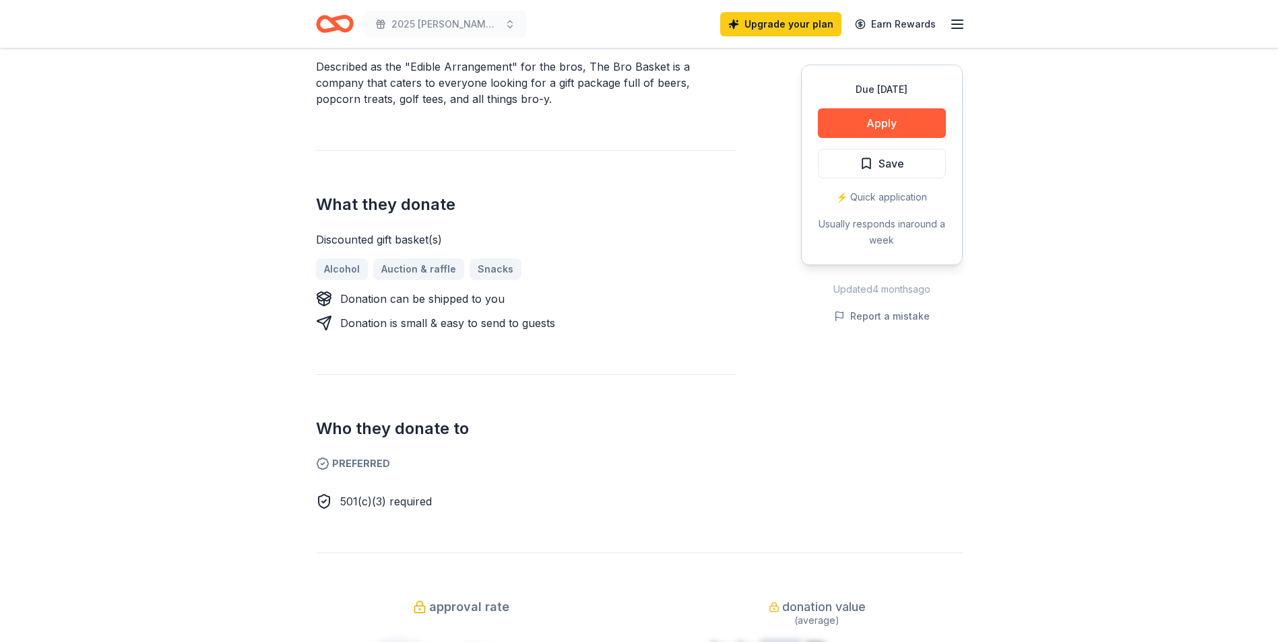 This screenshot has width=1278, height=642. What do you see at coordinates (882, 232) in the screenshot?
I see `div: Usually responds in around a week` at bounding box center [882, 232].